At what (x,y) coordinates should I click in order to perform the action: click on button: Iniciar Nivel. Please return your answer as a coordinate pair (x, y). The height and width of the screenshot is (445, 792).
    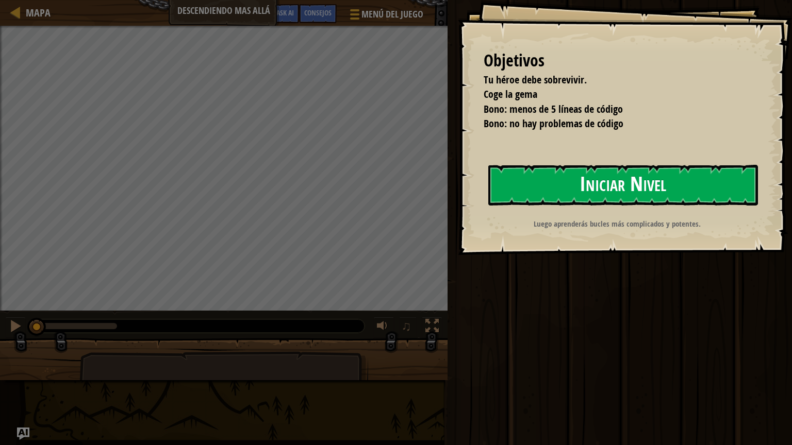
    Looking at the image, I should click on (623, 185).